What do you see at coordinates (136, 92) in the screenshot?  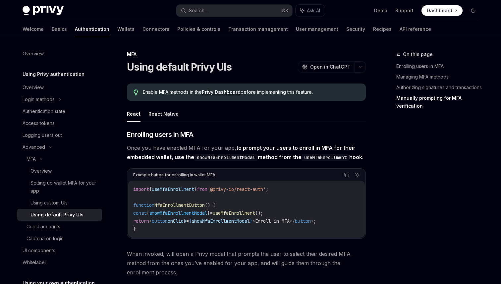 I see `svg: Tip` at bounding box center [136, 92].